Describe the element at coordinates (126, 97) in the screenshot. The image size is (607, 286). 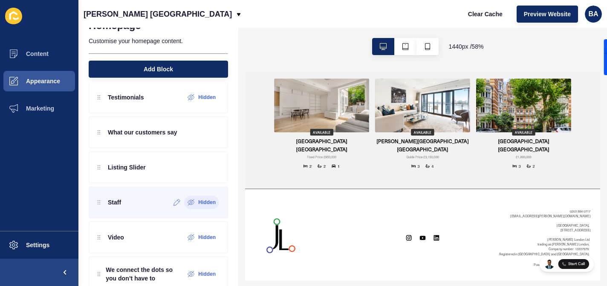
I see `p: Testimonials` at that location.